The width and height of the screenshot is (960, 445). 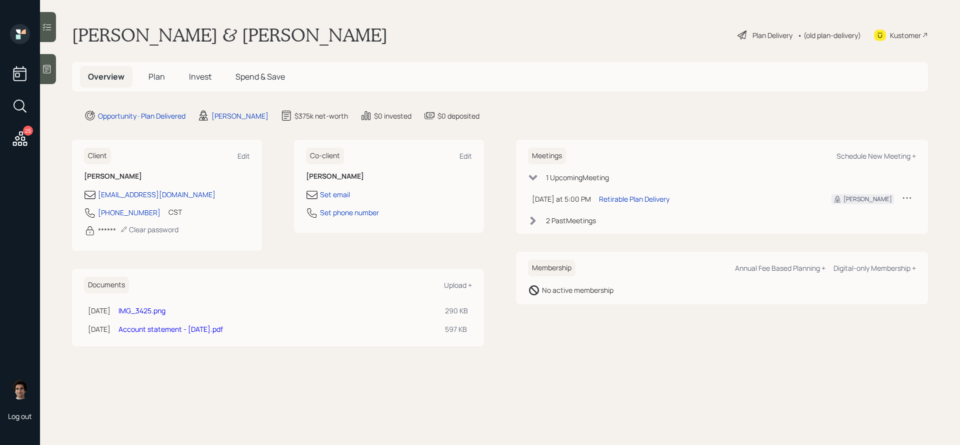 What do you see at coordinates (106, 77) in the screenshot?
I see `span: Overview` at bounding box center [106, 77].